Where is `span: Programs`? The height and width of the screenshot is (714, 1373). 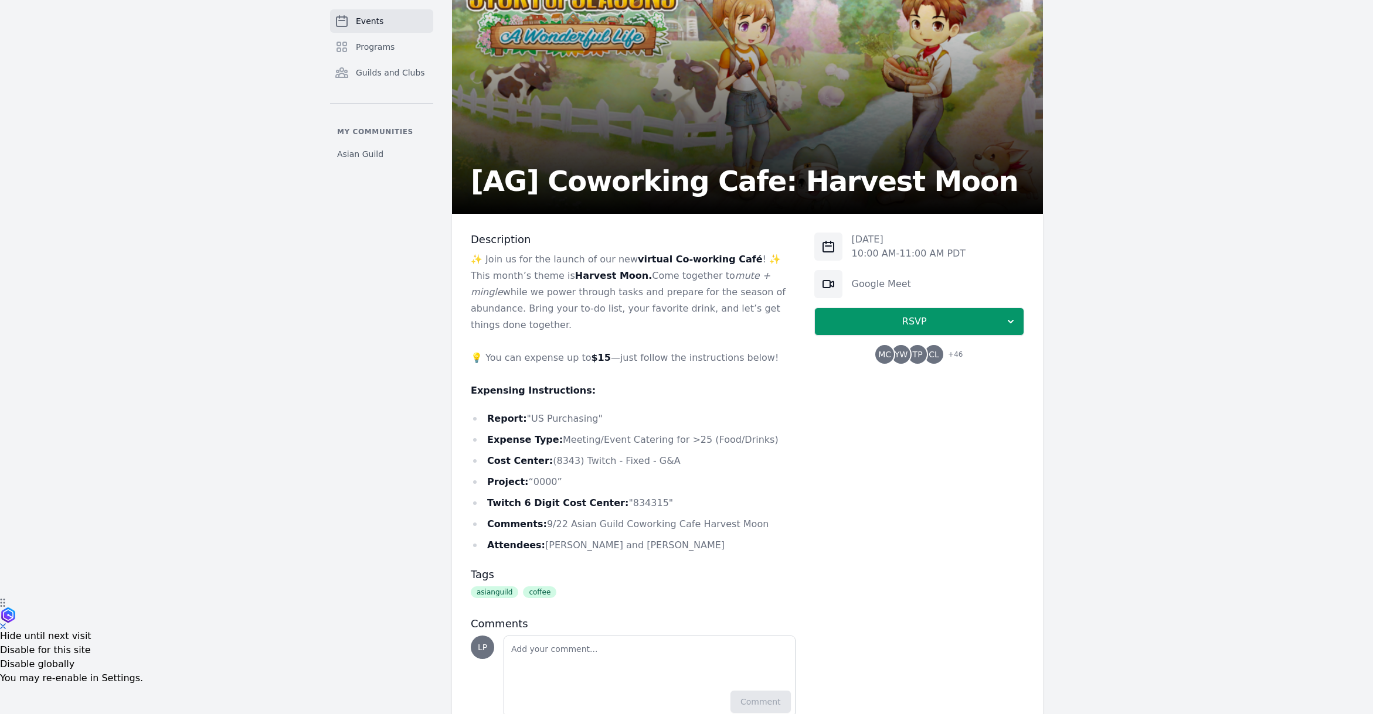
span: Programs is located at coordinates (375, 47).